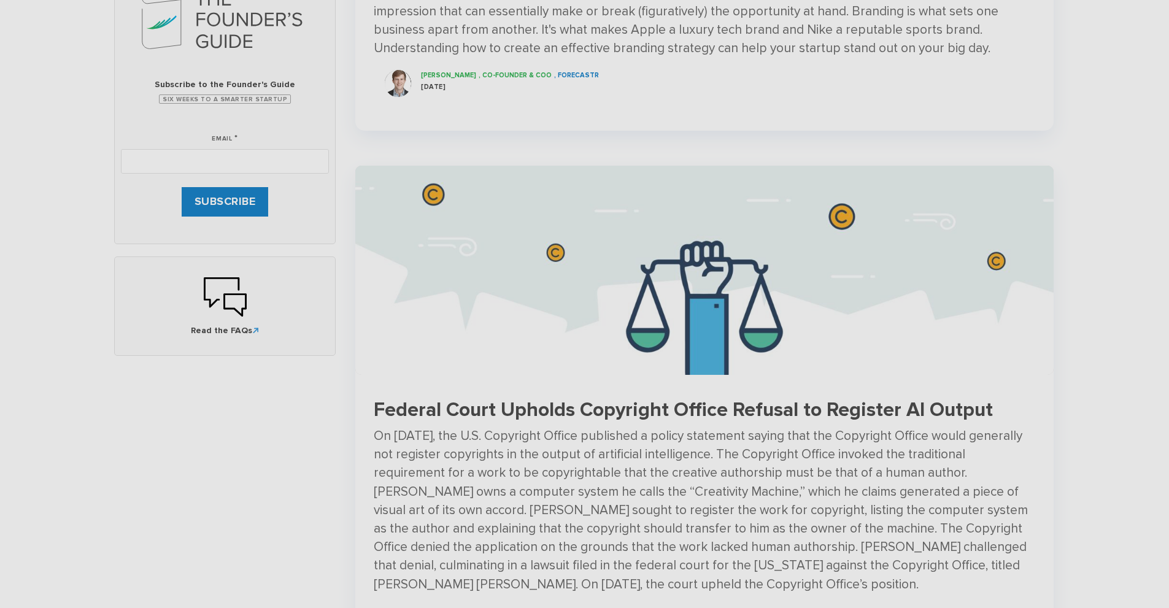 The image size is (1169, 608). I want to click on img: Federal Court Upholds Copyright Office Refusal to Register AI Output, so click(705, 270).